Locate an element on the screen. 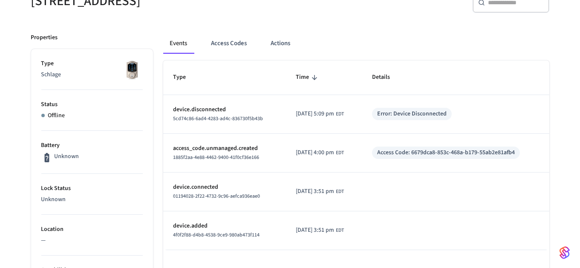 Image resolution: width=580 pixels, height=268 pixels. div: Access Code: 6679dca8-853c-468a-b179-55ab2e81afb4 is located at coordinates (446, 153).